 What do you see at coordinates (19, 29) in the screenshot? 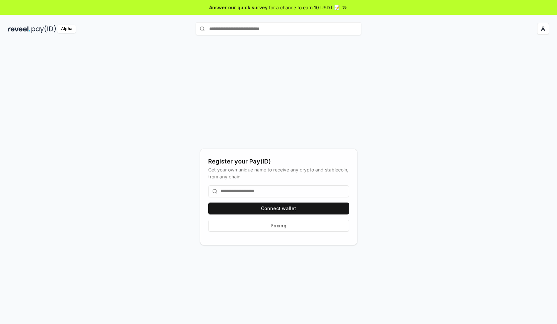
I see `img: reveel_dark` at bounding box center [19, 29].